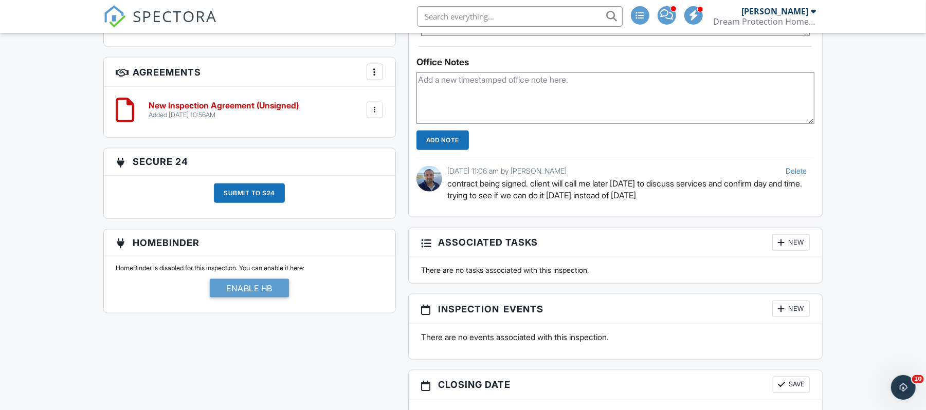 The image size is (926, 410). I want to click on a: Delete, so click(796, 171).